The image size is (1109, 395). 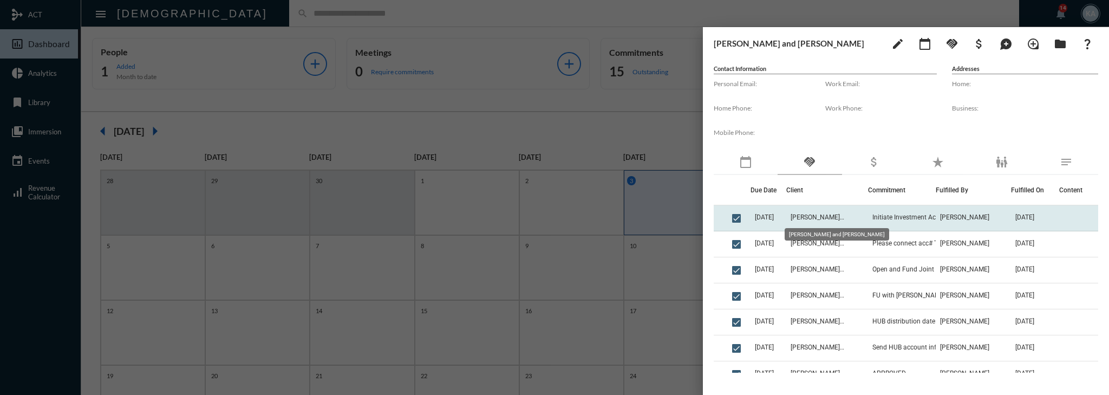 I want to click on th: Content, so click(x=1076, y=190).